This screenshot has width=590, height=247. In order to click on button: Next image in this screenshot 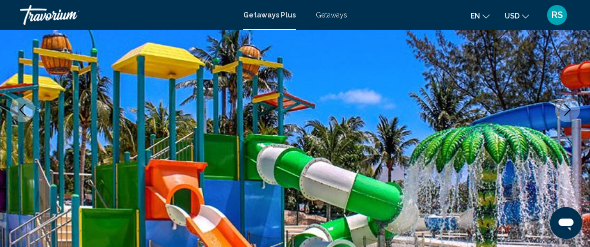, I will do `click(568, 110)`.